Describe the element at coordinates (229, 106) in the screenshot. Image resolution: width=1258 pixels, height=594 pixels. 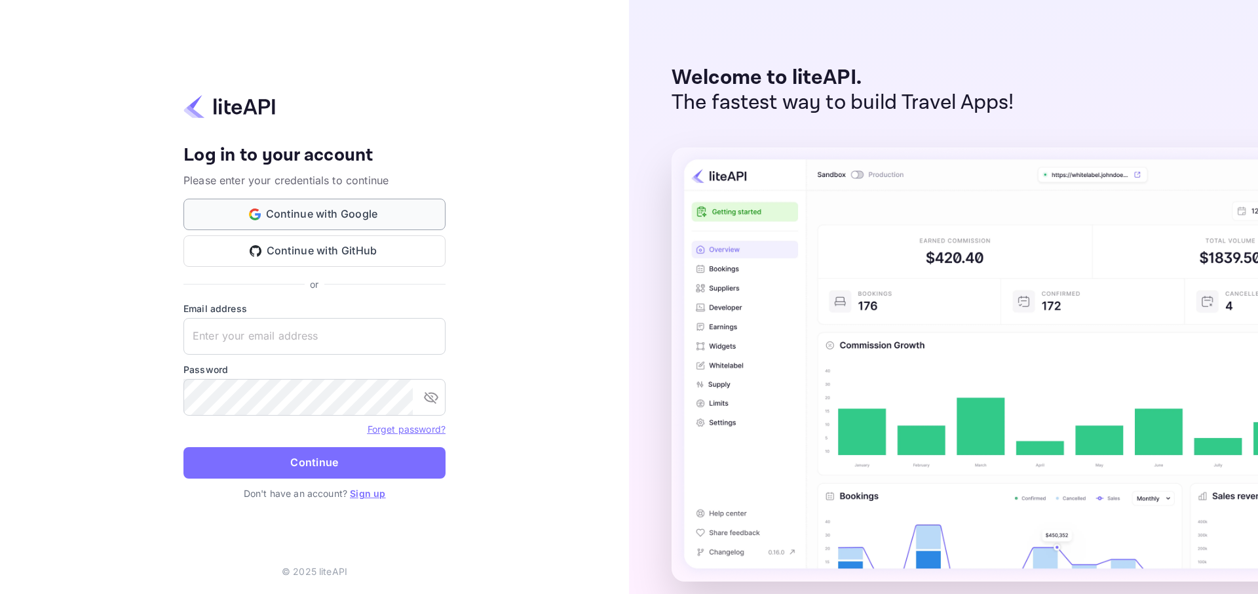
I see `img: liteapi` at that location.